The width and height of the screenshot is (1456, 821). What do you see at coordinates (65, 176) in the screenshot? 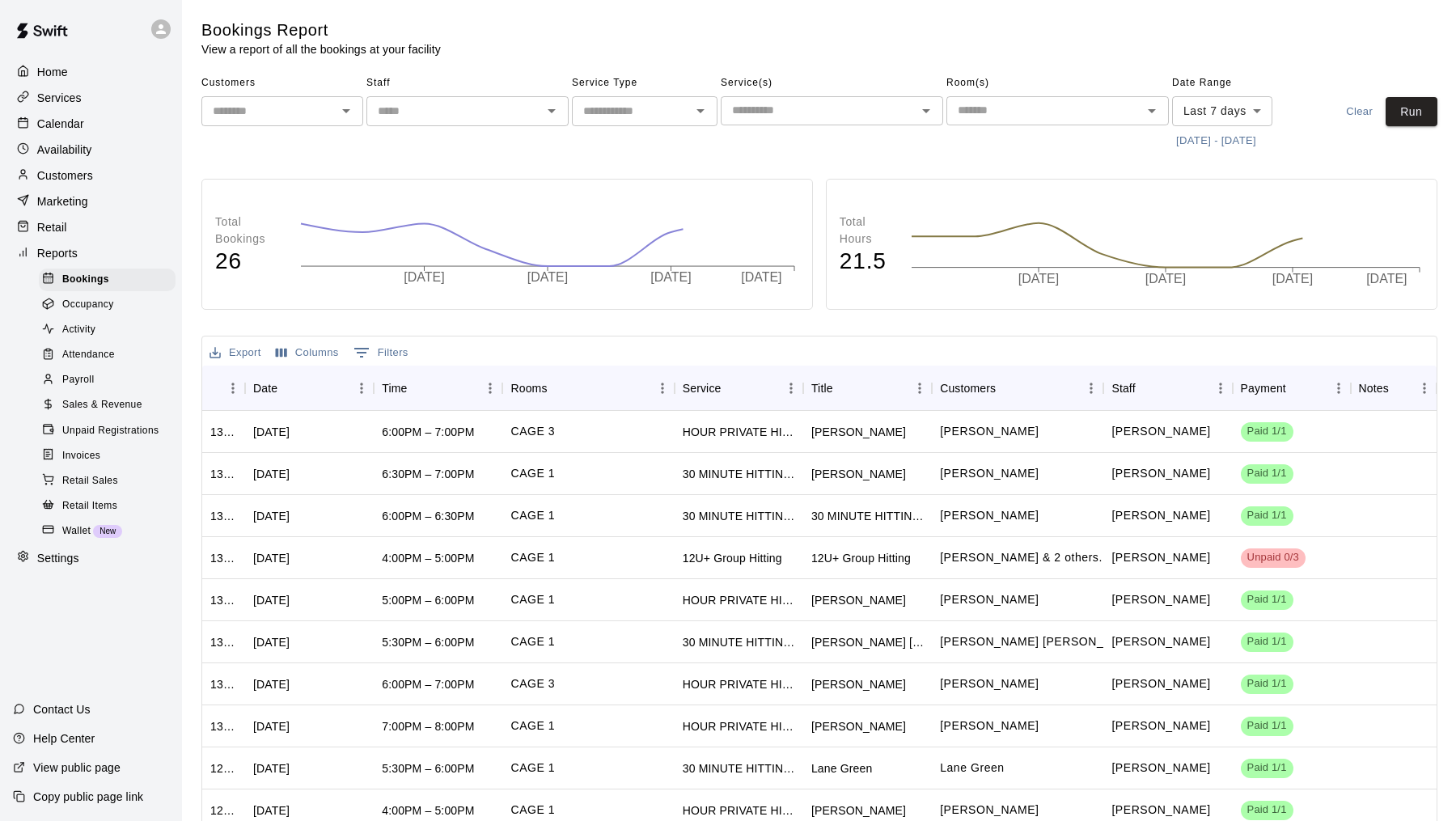
I see `p: Customers` at bounding box center [65, 176].